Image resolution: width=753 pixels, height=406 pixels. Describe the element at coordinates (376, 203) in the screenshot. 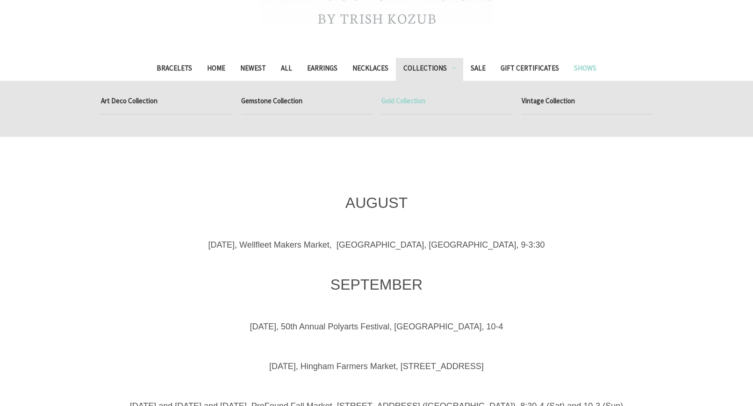

I see `span: AUGUST` at that location.